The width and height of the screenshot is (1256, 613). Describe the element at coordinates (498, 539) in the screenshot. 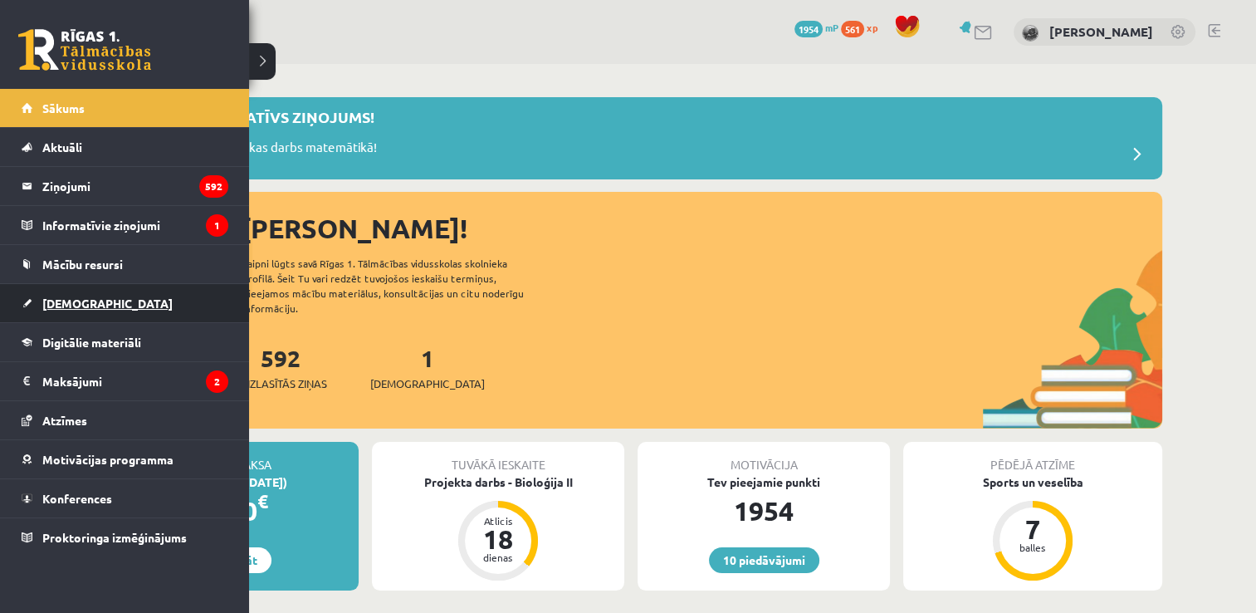

I see `div: 18` at that location.